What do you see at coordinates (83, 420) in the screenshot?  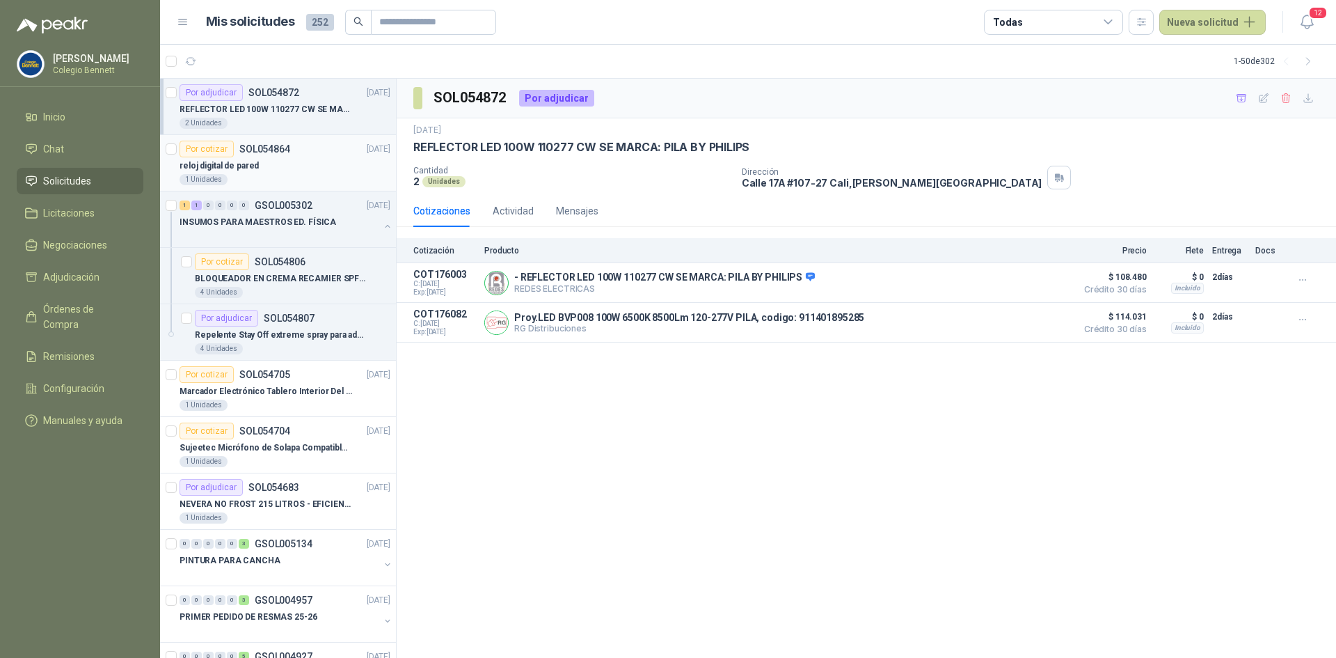 I see `span: Manuales y ayuda` at bounding box center [83, 420].